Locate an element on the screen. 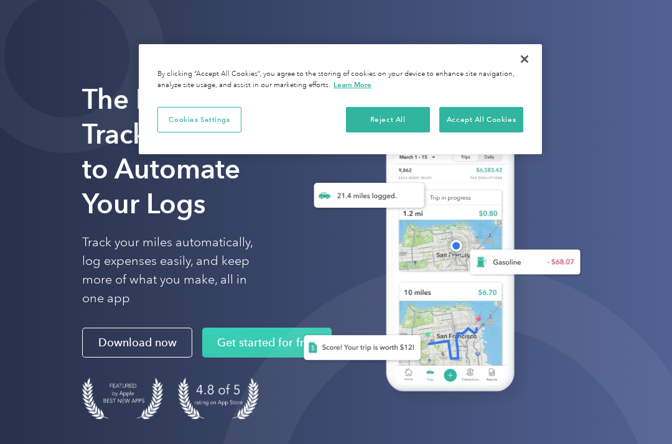 This screenshot has width=672, height=444. button: Cookies Settings is located at coordinates (199, 120).